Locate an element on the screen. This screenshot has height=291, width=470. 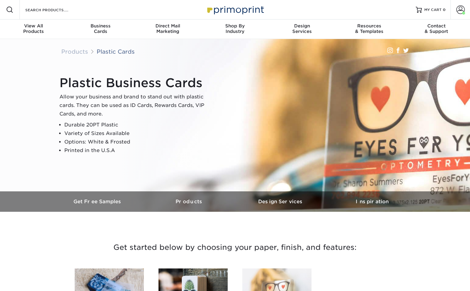
a: Direct MailMarketing is located at coordinates (168, 29).